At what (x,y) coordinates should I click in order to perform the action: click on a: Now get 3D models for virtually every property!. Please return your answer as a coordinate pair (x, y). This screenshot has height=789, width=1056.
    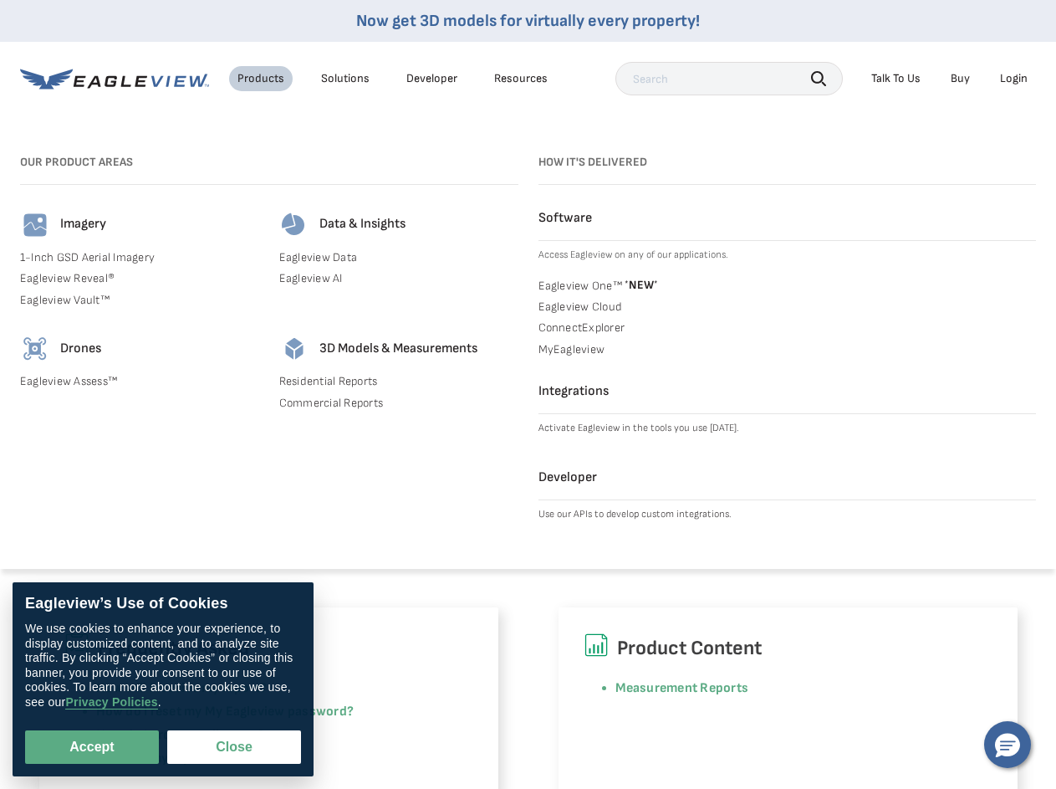
    Looking at the image, I should click on (528, 21).